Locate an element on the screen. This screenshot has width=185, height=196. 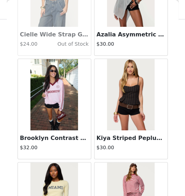
h4: $24.00 is located at coordinates (31, 44).